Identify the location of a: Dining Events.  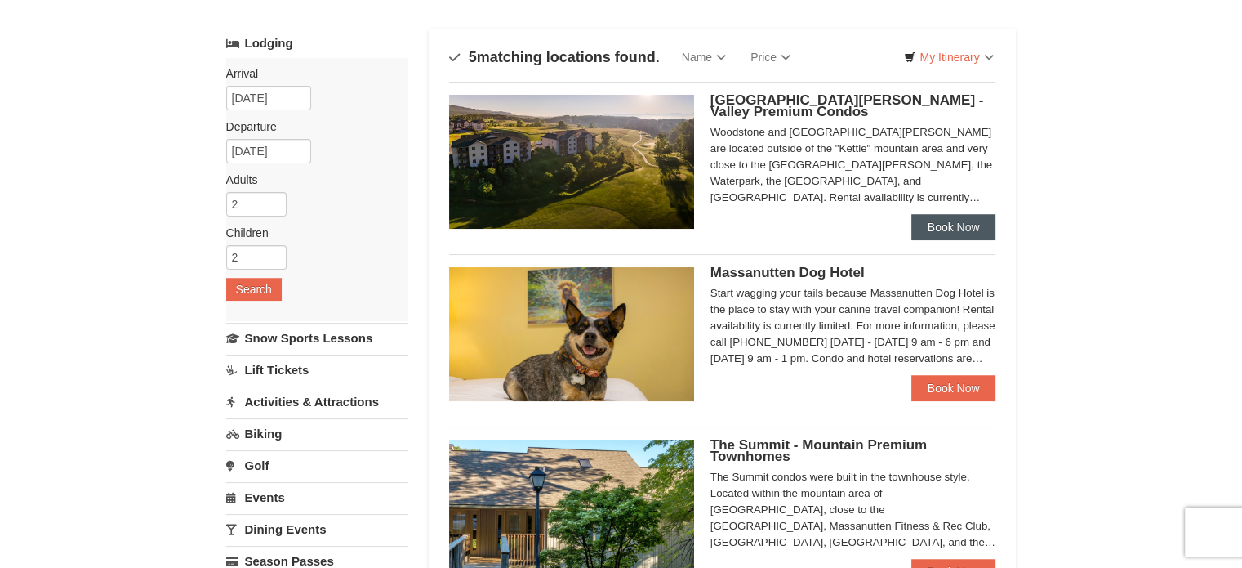
(317, 528).